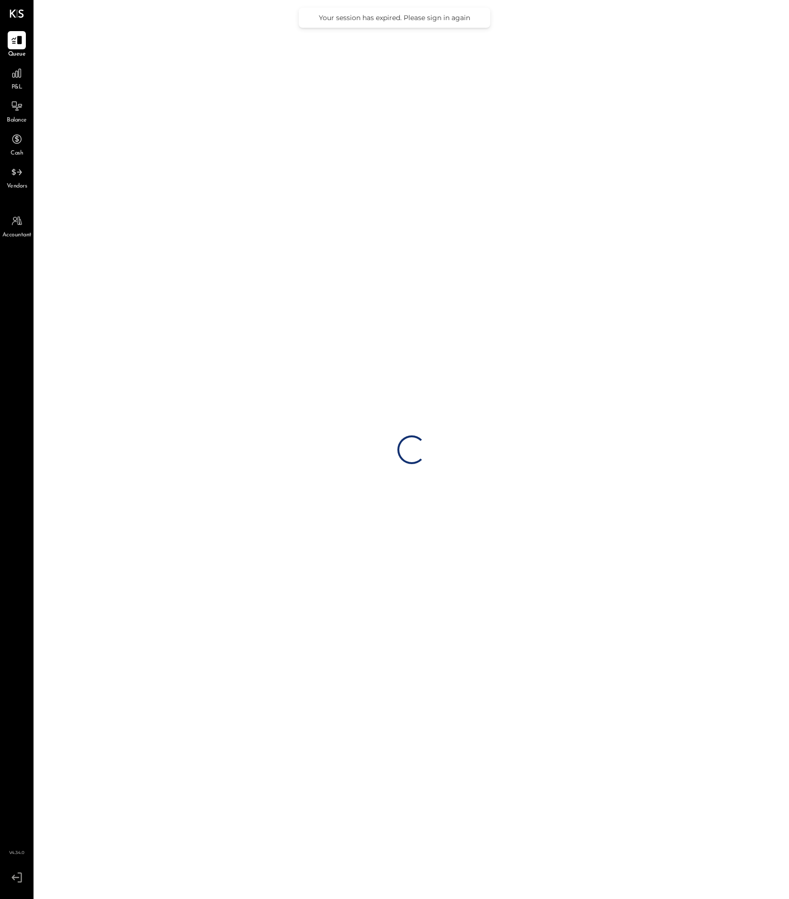 The image size is (789, 899). I want to click on a: Cash, so click(17, 144).